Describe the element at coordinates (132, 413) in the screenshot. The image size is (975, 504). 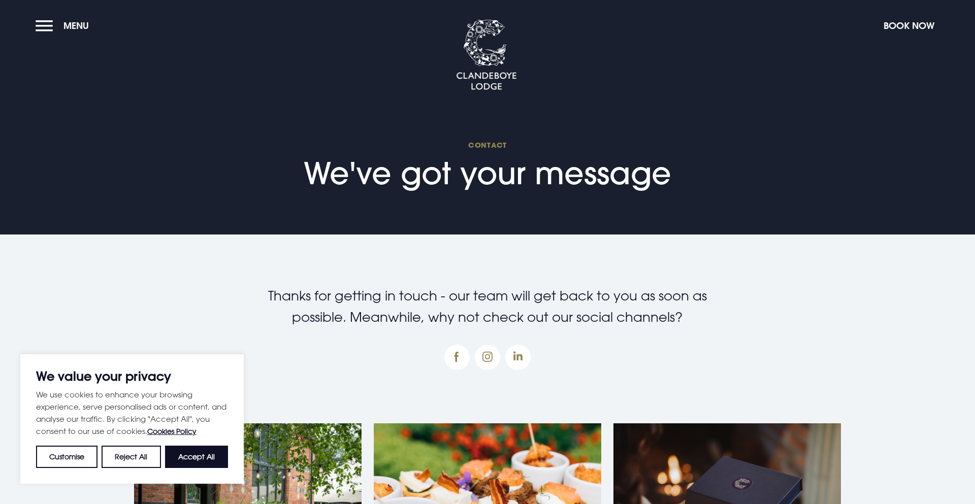
I see `p: We use cookies to enhance your browsing experience, serve personalised ads or content, and analys...` at that location.